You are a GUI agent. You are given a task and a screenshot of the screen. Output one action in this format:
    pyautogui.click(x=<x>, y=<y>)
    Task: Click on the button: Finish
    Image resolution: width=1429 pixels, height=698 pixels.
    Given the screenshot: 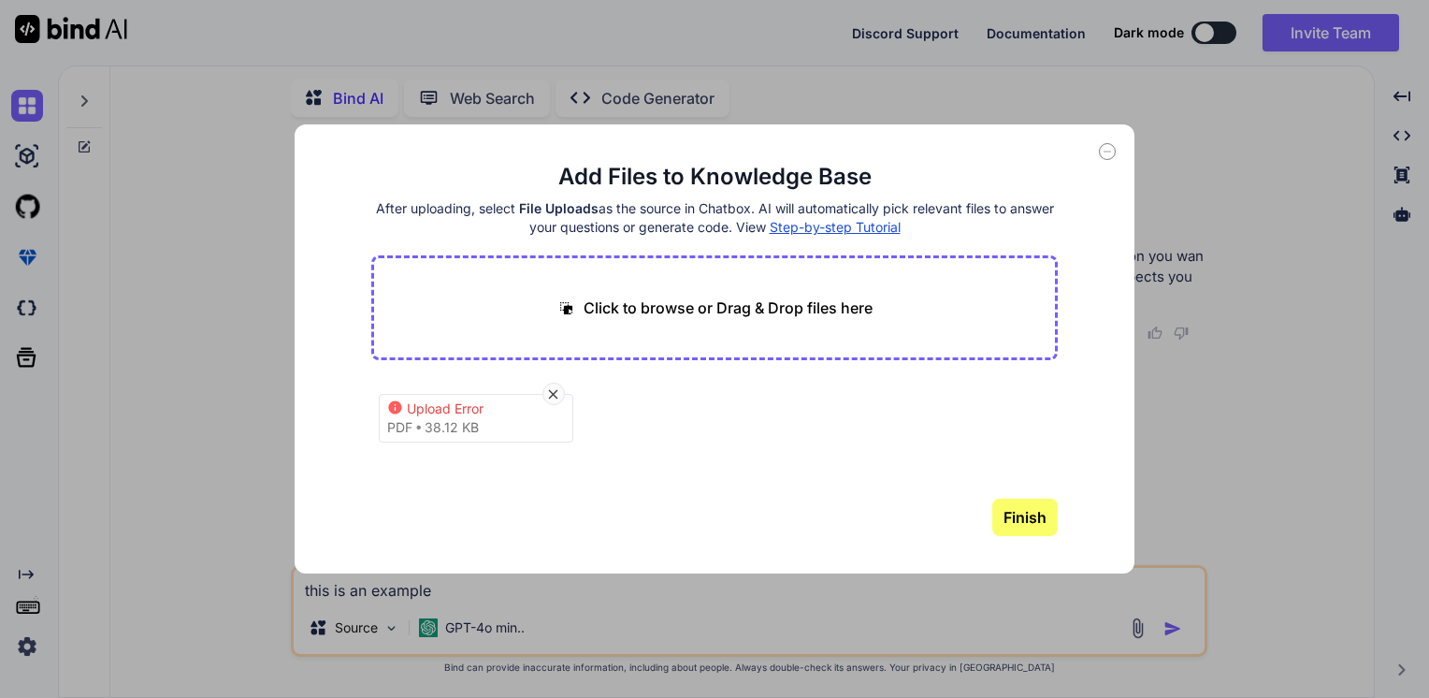 What is the action you would take?
    pyautogui.click(x=1025, y=517)
    